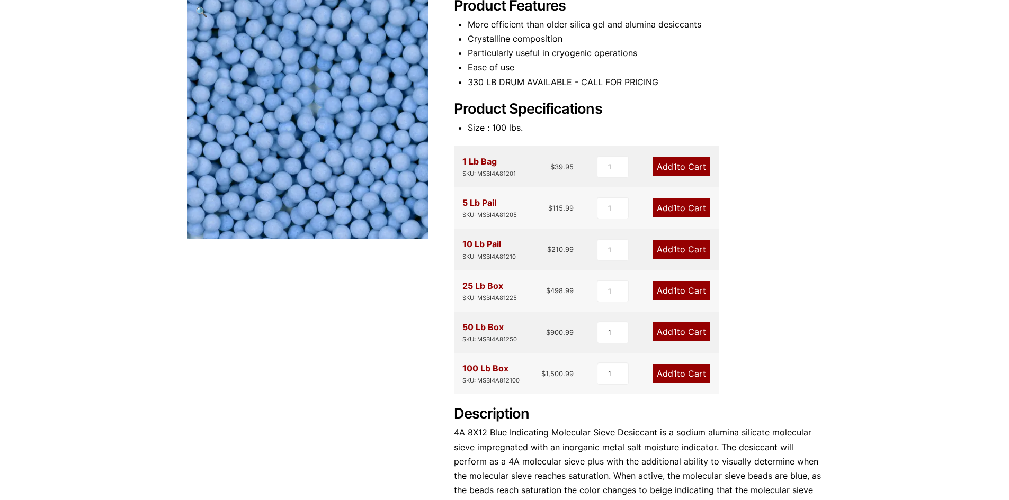  Describe the element at coordinates (489, 257) in the screenshot. I see `div: SKU: MSBI4A81210` at that location.